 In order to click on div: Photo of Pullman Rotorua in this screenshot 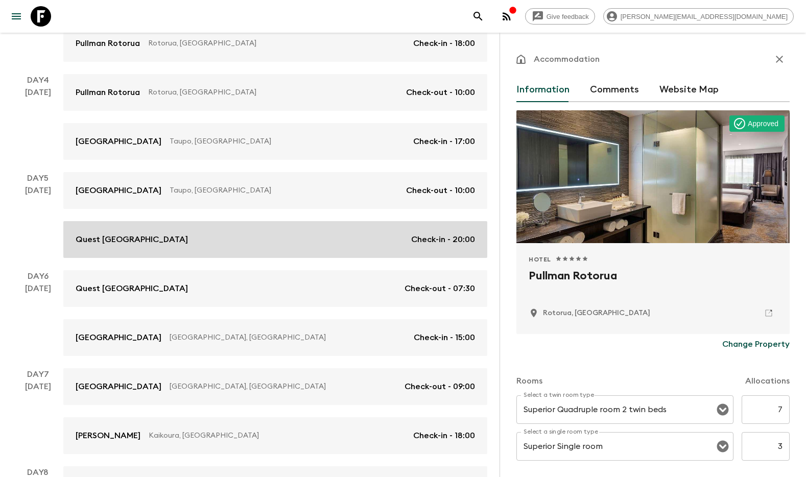, I will do `click(653, 177)`.